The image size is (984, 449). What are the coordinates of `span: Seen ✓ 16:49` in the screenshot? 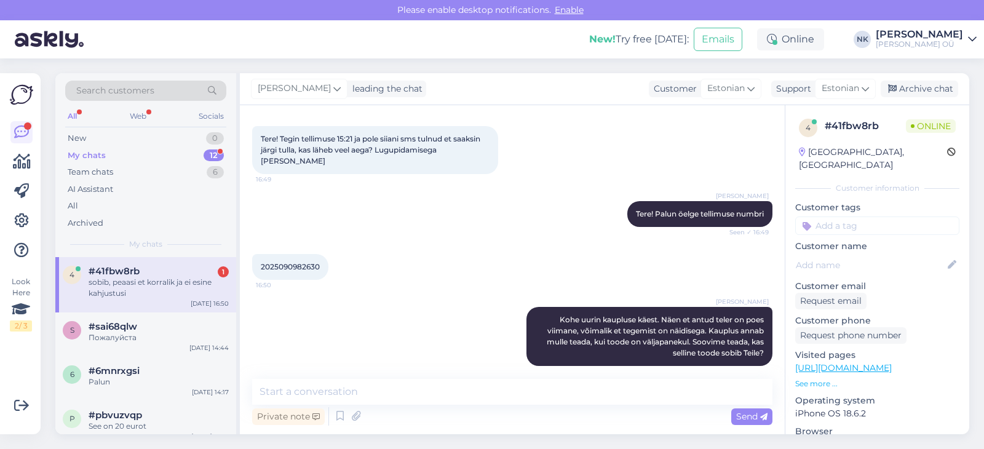 It's located at (746, 232).